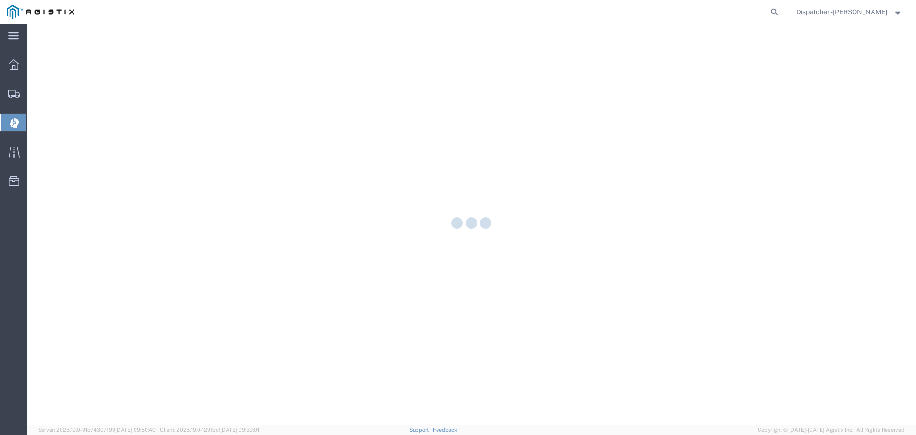 The height and width of the screenshot is (435, 916). What do you see at coordinates (842, 12) in the screenshot?
I see `span: Dispatcher - Eli Amezcua` at bounding box center [842, 12].